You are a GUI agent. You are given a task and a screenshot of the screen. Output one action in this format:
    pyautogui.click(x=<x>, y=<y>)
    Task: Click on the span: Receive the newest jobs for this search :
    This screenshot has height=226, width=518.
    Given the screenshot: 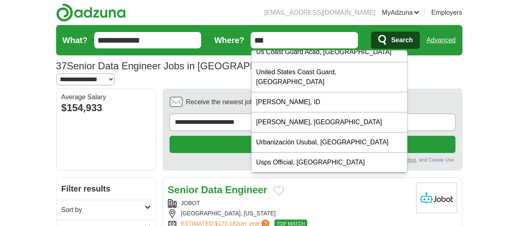 What is the action you would take?
    pyautogui.click(x=256, y=102)
    